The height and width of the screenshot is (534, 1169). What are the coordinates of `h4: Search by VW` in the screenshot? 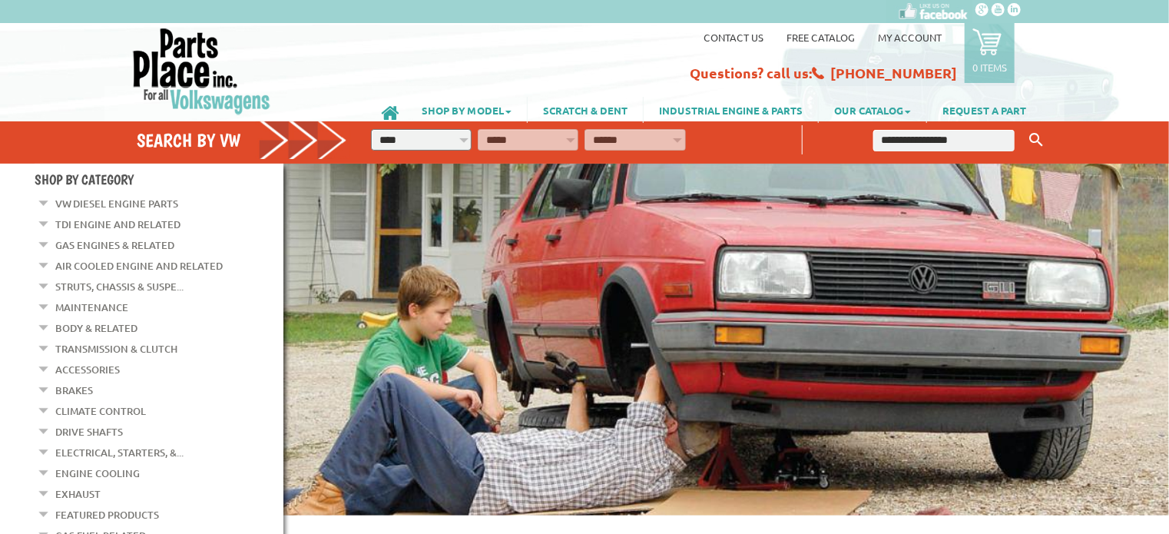 It's located at (242, 140).